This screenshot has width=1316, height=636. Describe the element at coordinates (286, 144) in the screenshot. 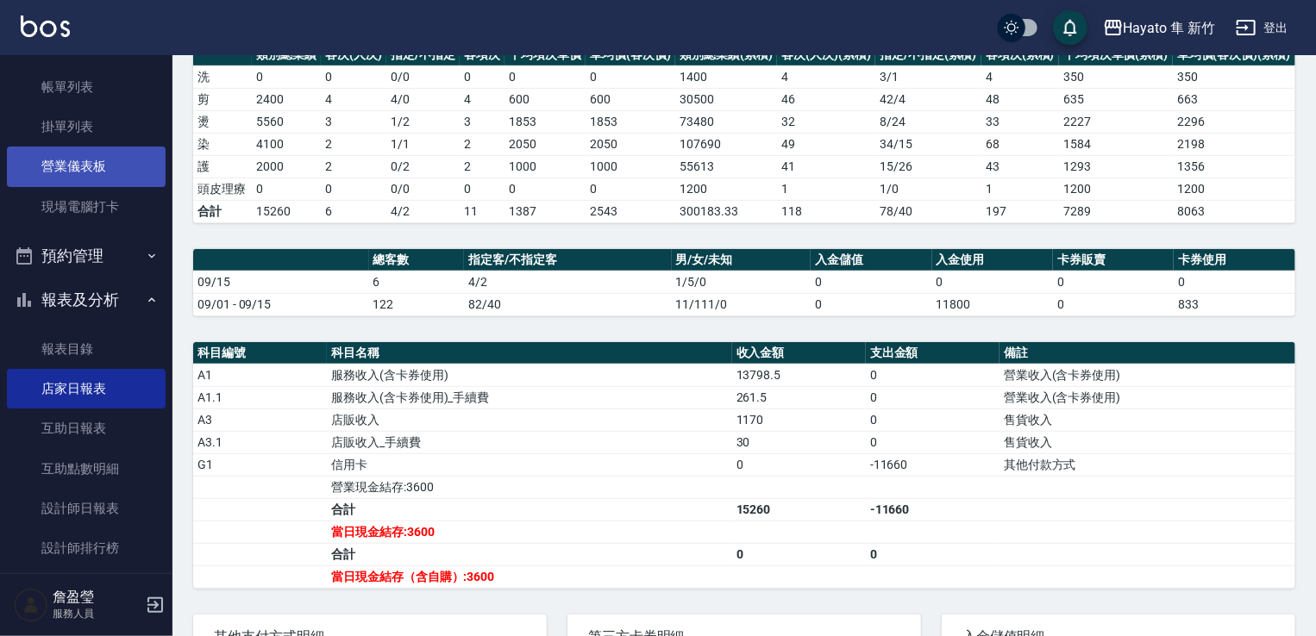

I see `td: 4100` at that location.